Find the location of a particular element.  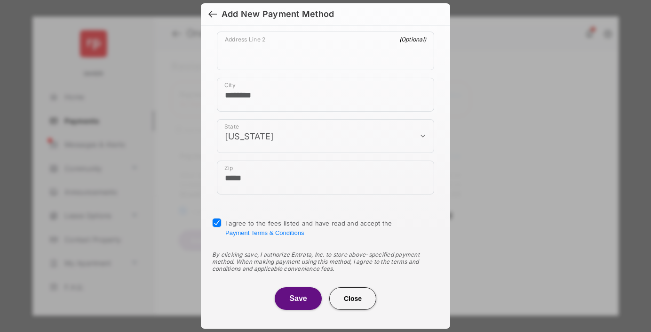

button: Close is located at coordinates (353, 298).